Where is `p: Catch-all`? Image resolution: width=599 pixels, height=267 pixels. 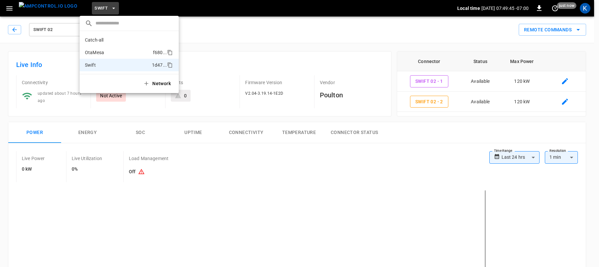
p: Catch-all is located at coordinates (117, 40).